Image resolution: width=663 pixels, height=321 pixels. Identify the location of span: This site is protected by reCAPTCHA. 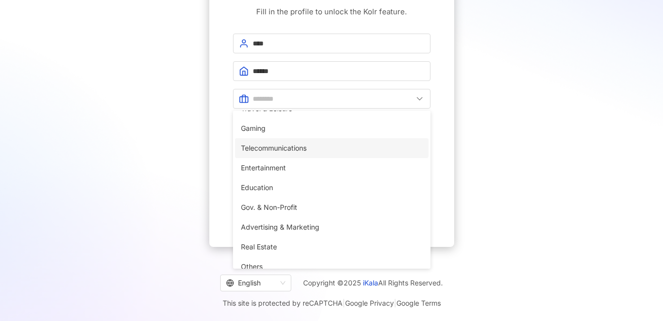
(332, 303).